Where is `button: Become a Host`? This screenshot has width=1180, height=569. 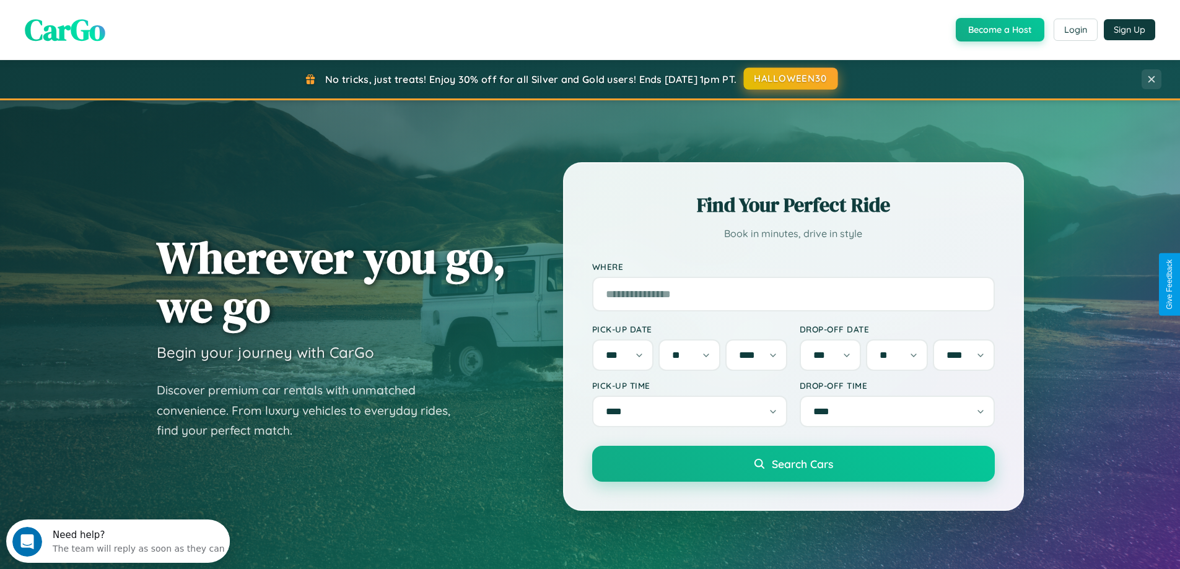
button: Become a Host is located at coordinates (999, 30).